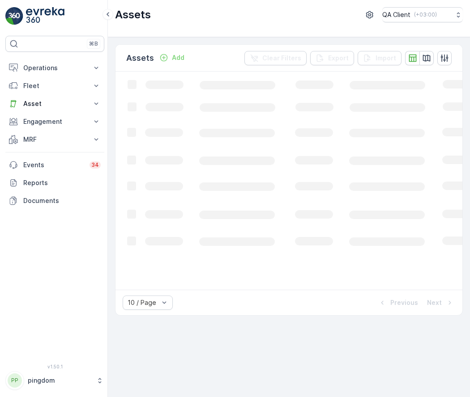  What do you see at coordinates (95, 165) in the screenshot?
I see `p: 34` at bounding box center [95, 165].